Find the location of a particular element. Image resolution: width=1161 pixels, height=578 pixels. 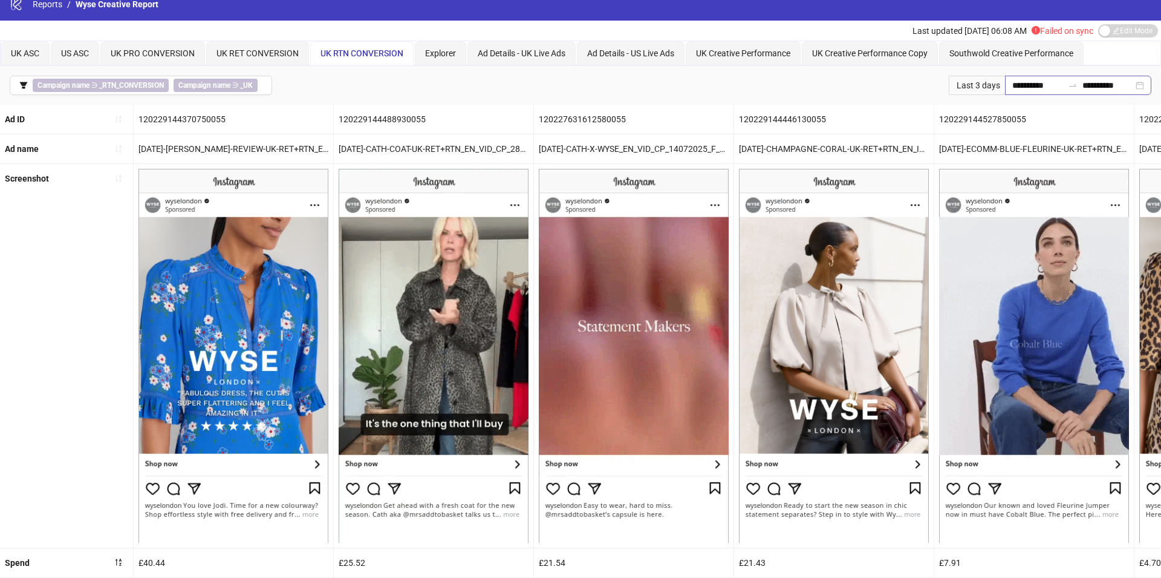

span: US ASC is located at coordinates (75, 53).